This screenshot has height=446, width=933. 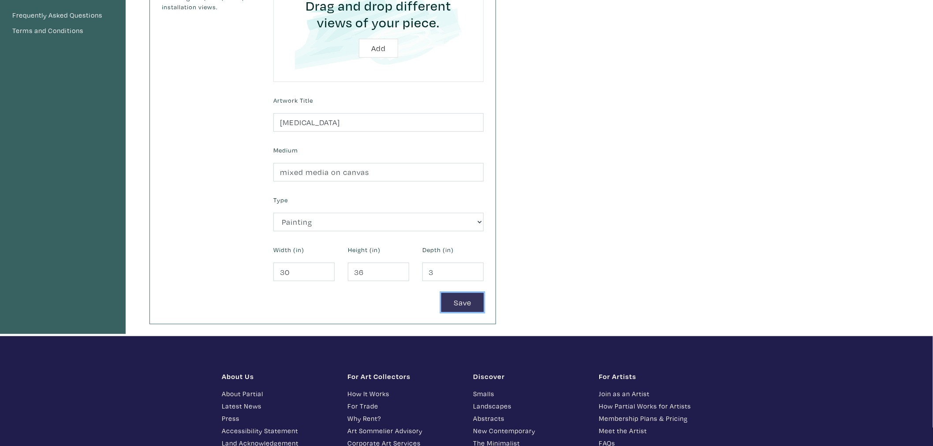 What do you see at coordinates (529, 376) in the screenshot?
I see `h1: Discover` at bounding box center [529, 376].